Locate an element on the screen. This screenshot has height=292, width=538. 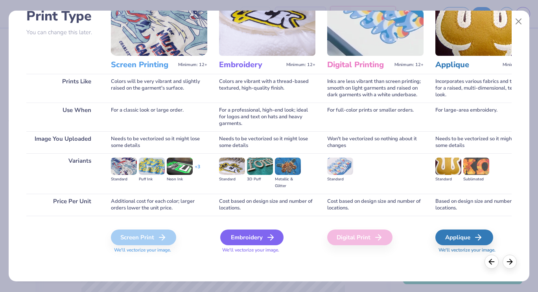
img: Puff Ink is located at coordinates (152, 166).